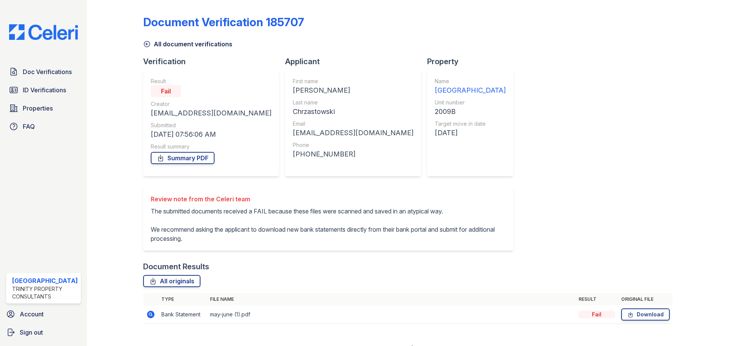  I want to click on span: Properties, so click(38, 108).